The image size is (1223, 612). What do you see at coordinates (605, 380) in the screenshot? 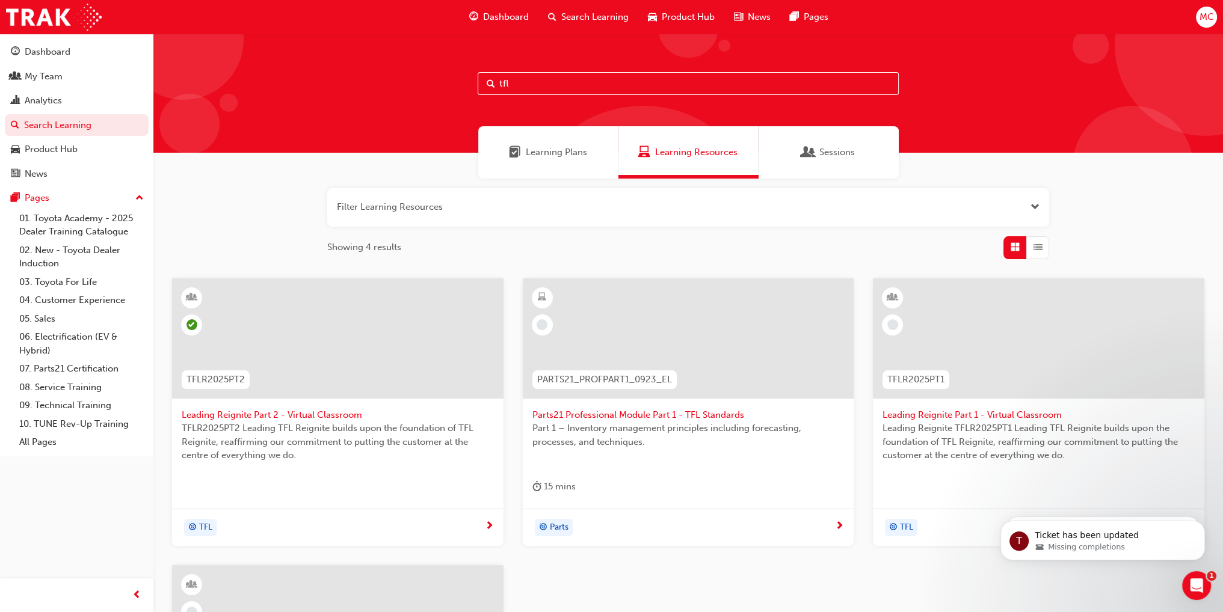
I see `span: PARTS21_PROFPART1_0923_EL` at bounding box center [605, 380].